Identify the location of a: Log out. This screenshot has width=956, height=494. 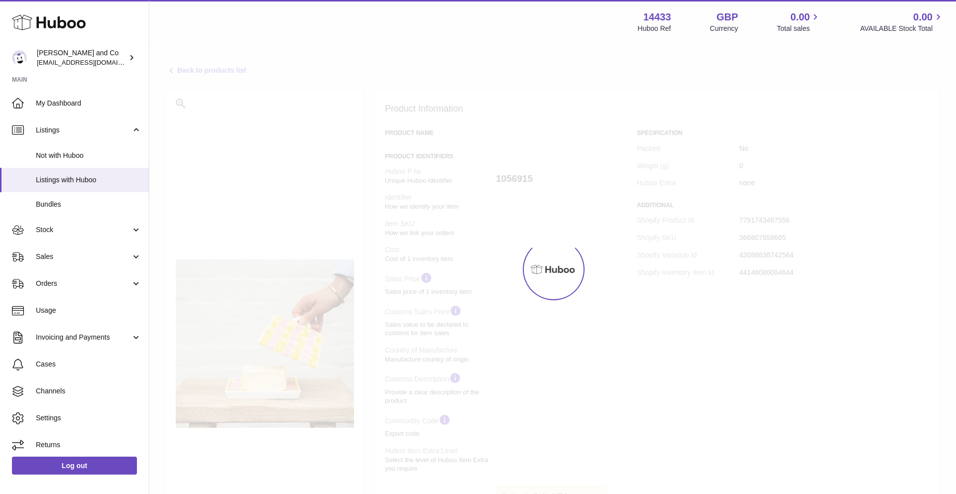
(74, 465).